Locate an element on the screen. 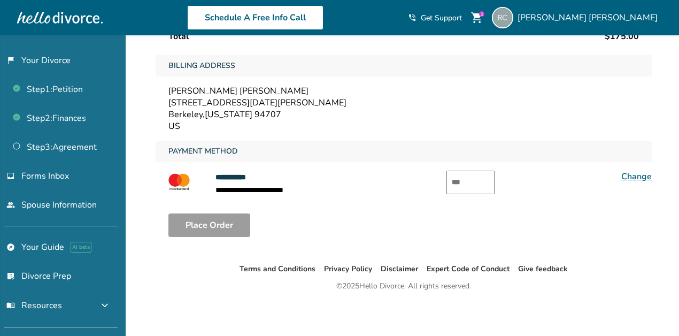 This screenshot has height=336, width=679. span: menu_book is located at coordinates (11, 305).